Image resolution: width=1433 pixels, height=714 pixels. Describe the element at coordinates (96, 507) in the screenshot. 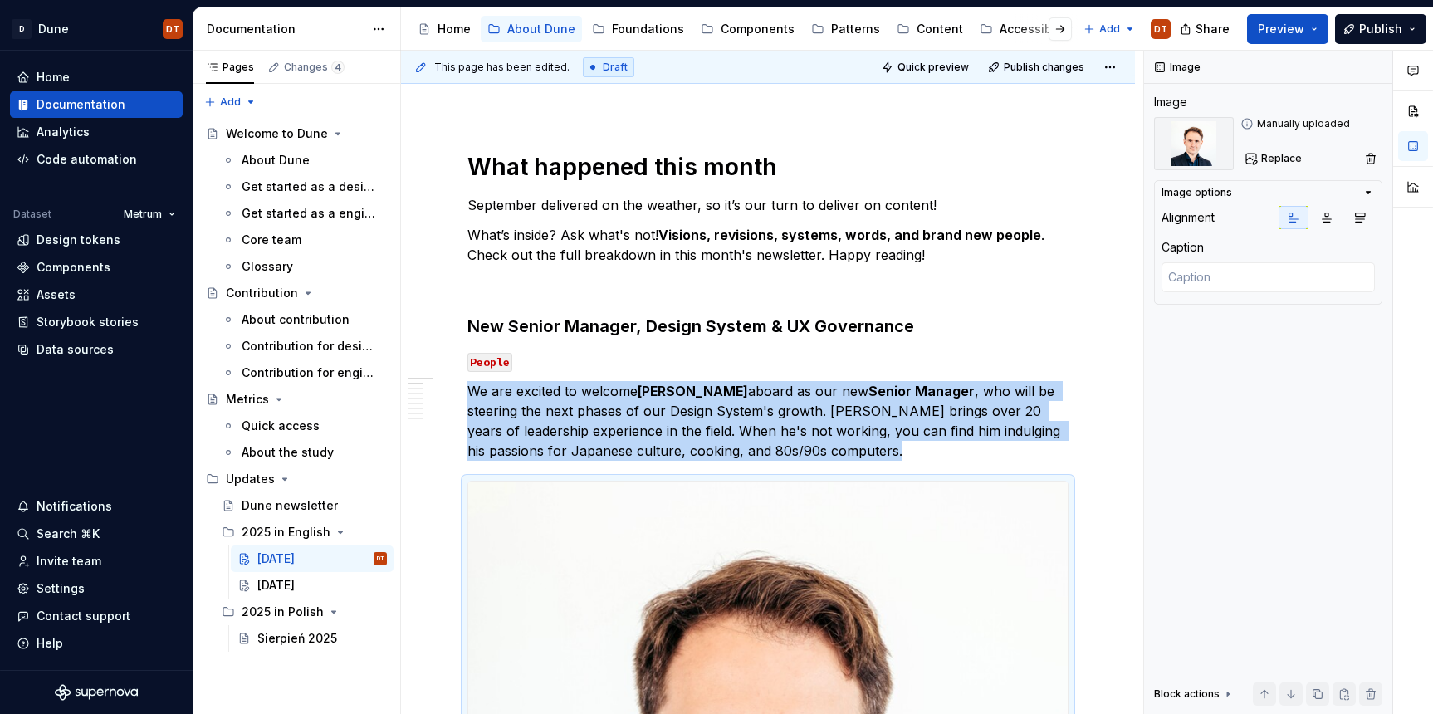

I see `button: Notifications` at that location.